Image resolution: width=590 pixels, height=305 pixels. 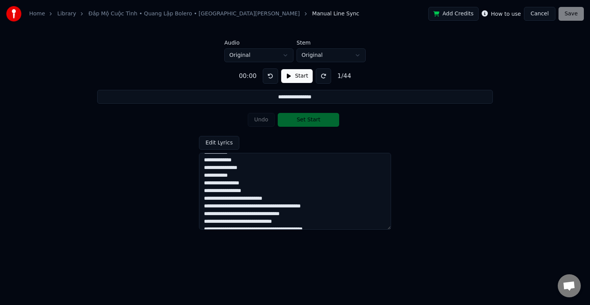 What do you see at coordinates (194, 14) in the screenshot?
I see `nav: breadcrumb` at bounding box center [194, 14].